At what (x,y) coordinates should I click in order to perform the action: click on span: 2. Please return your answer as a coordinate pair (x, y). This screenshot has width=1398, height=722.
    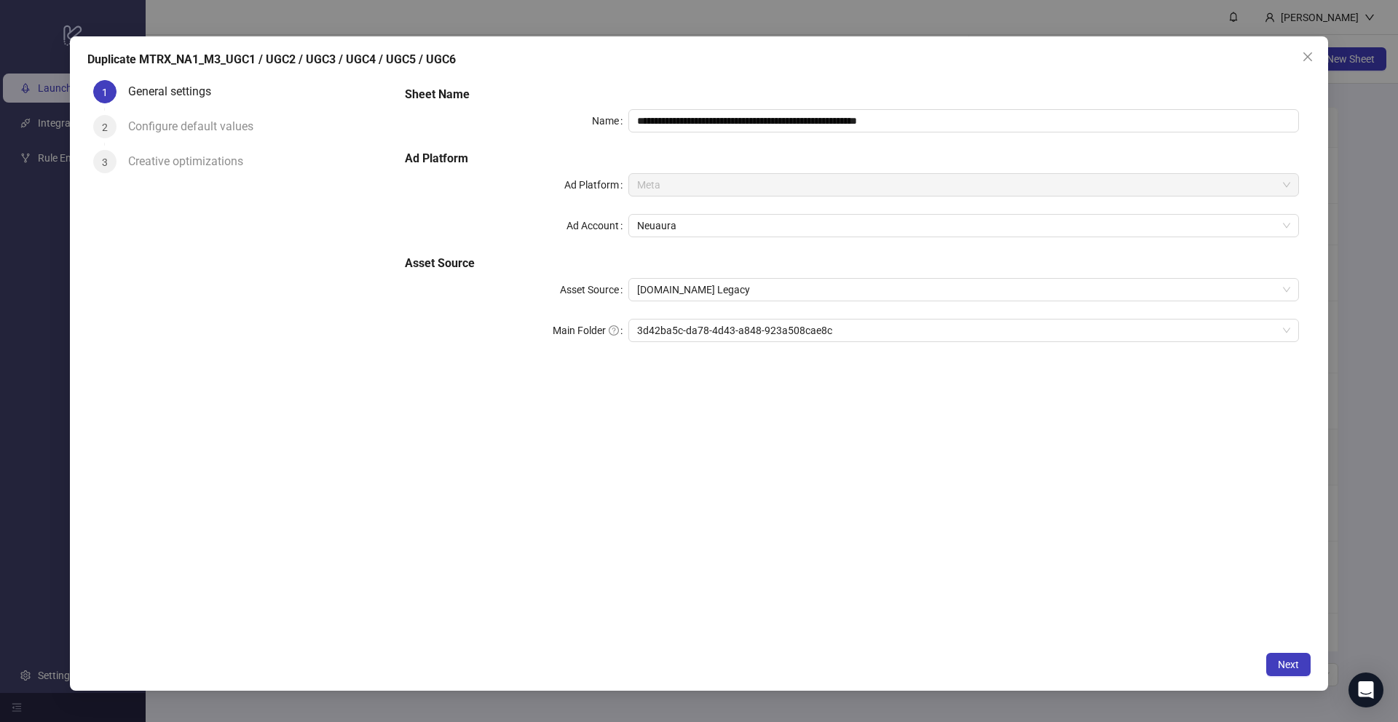
    Looking at the image, I should click on (105, 127).